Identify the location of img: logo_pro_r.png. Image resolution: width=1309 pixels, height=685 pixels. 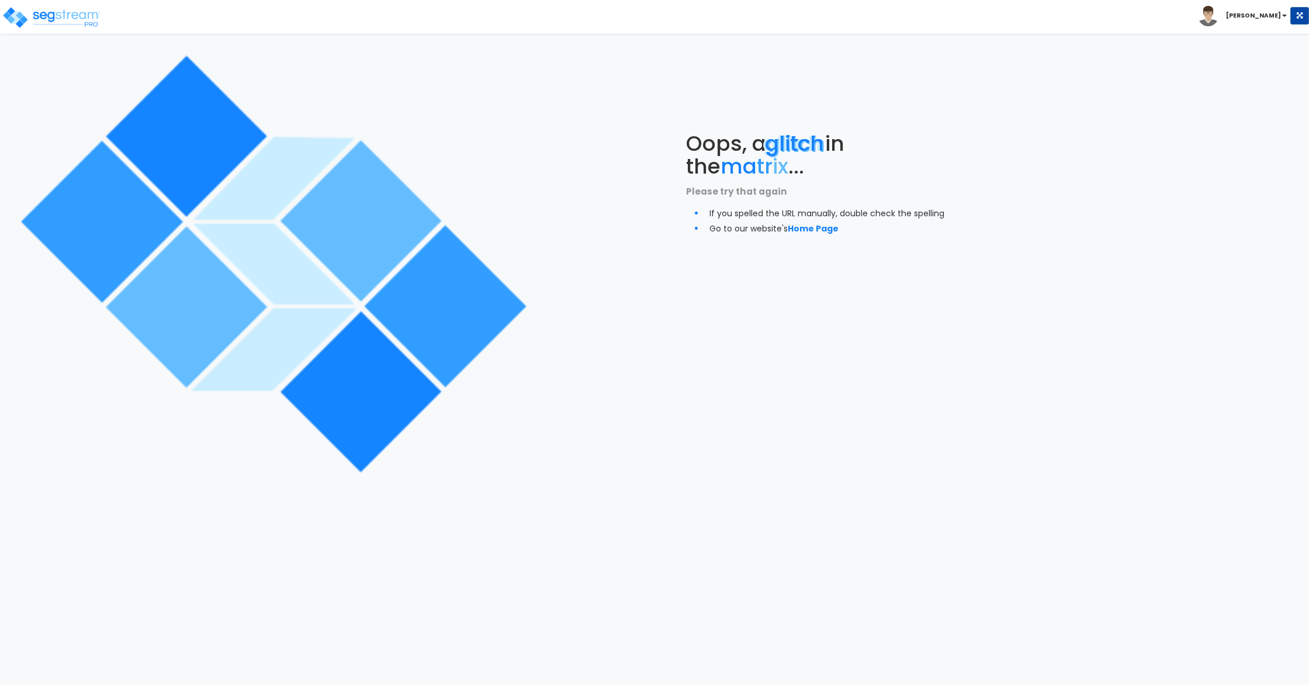
(51, 18).